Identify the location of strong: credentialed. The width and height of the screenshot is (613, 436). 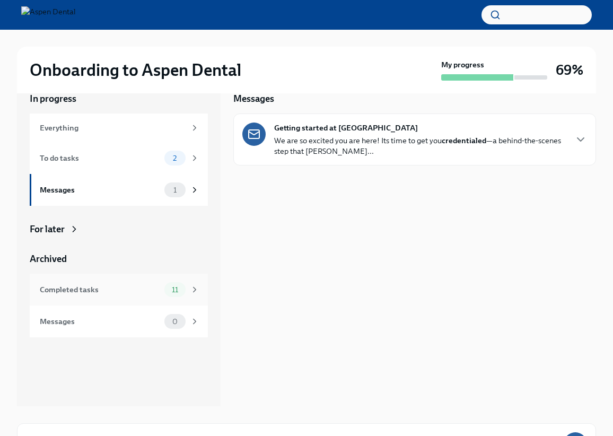
(464, 140).